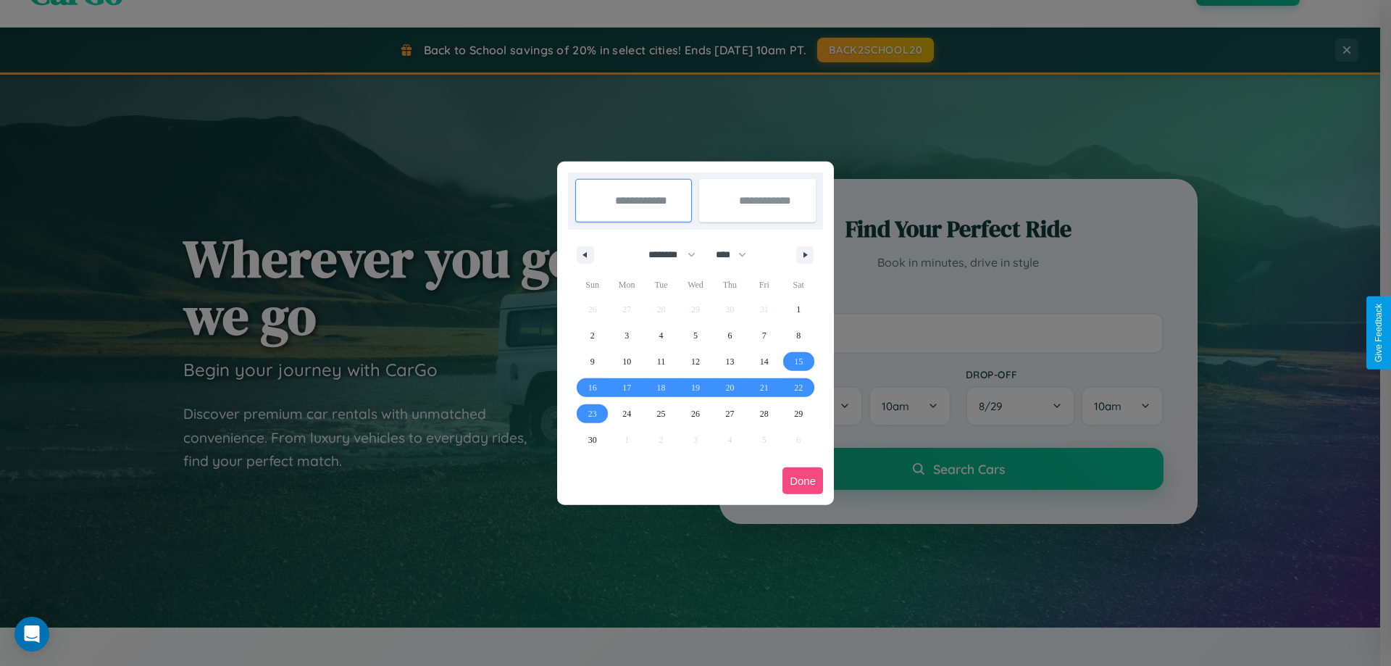 The width and height of the screenshot is (1391, 666). Describe the element at coordinates (695, 335) in the screenshot. I see `button: 5` at that location.